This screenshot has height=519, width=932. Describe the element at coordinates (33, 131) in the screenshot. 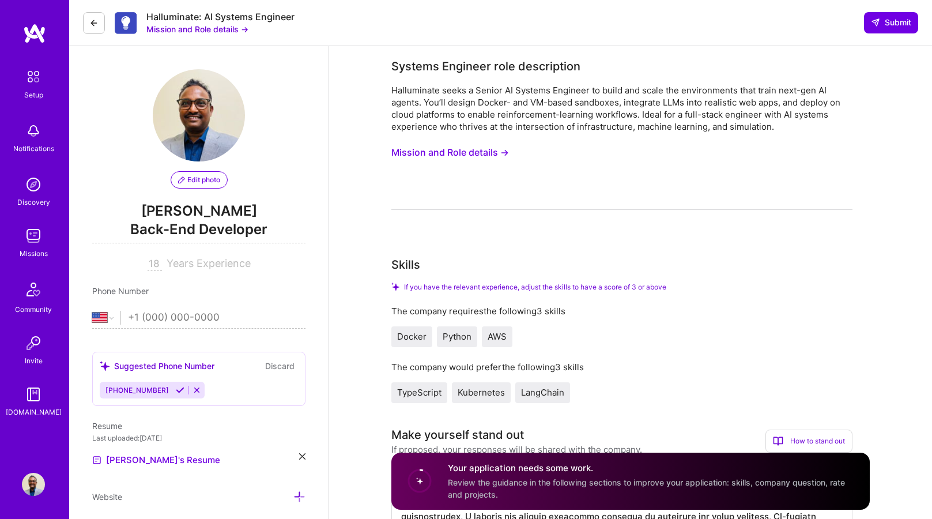

I see `img: bell` at that location.